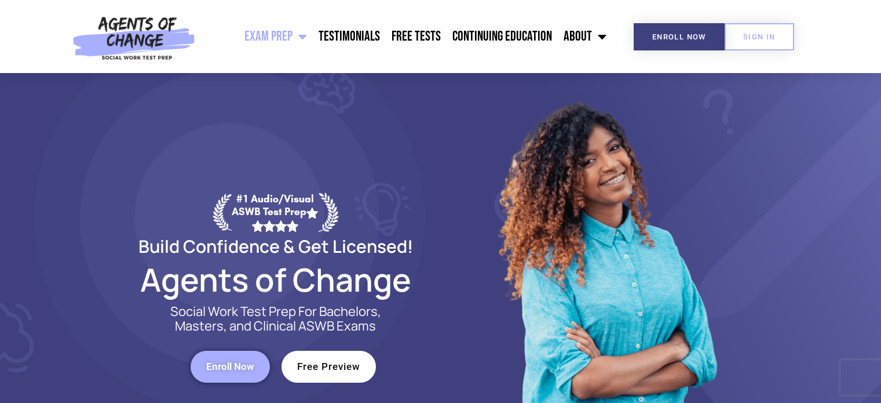 The width and height of the screenshot is (881, 403). I want to click on h2: Build Confidence & Get Licensed!, so click(276, 246).